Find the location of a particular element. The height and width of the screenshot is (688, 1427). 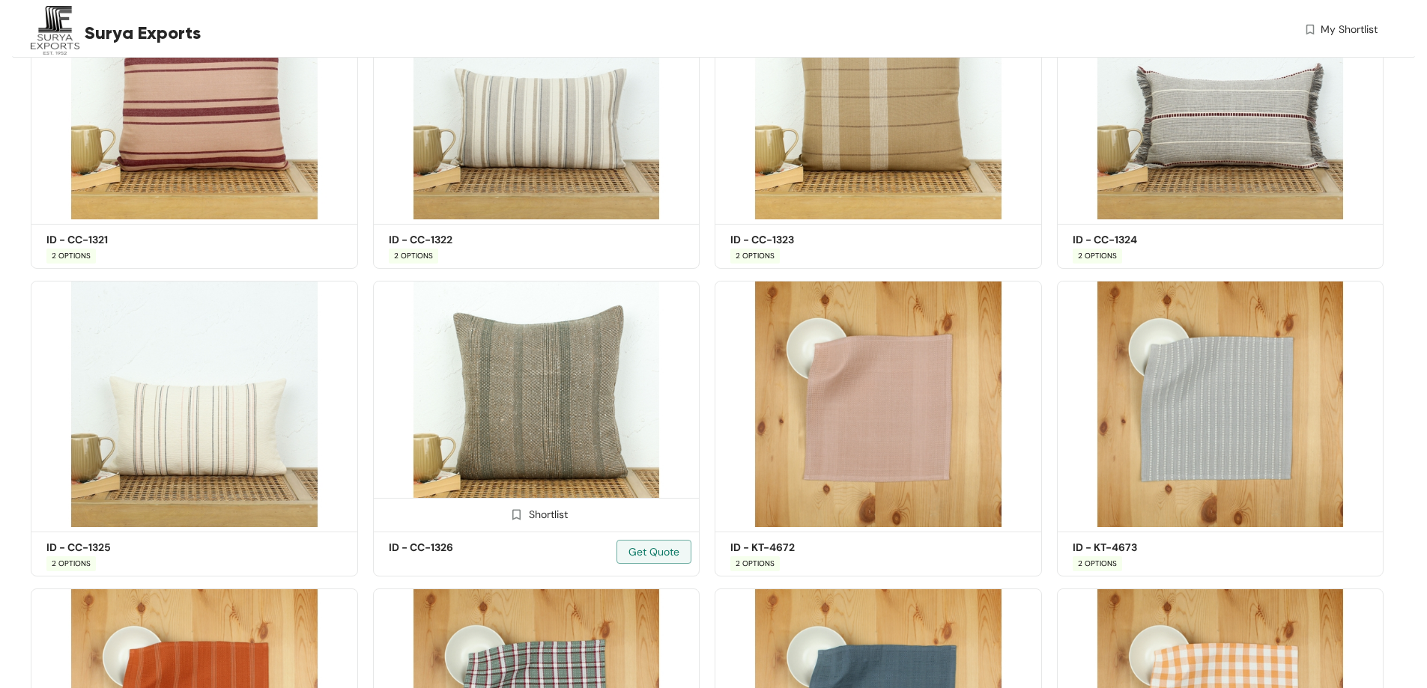

h5: ID - CC-1321 is located at coordinates (110, 240).